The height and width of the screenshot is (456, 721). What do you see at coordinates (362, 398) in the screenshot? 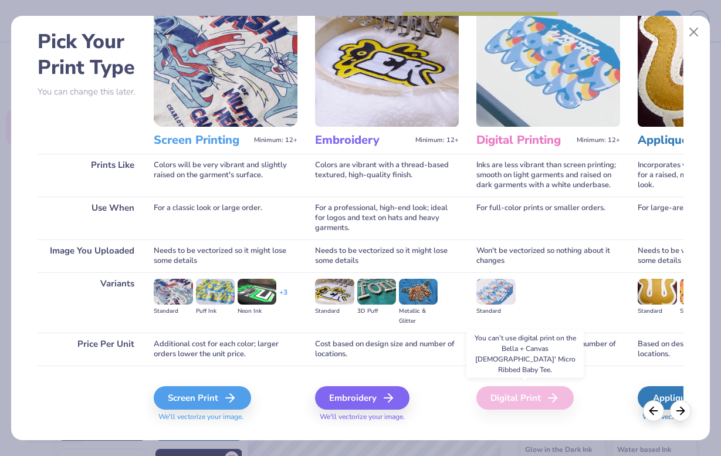
I see `div: Embroidery` at bounding box center [362, 398].